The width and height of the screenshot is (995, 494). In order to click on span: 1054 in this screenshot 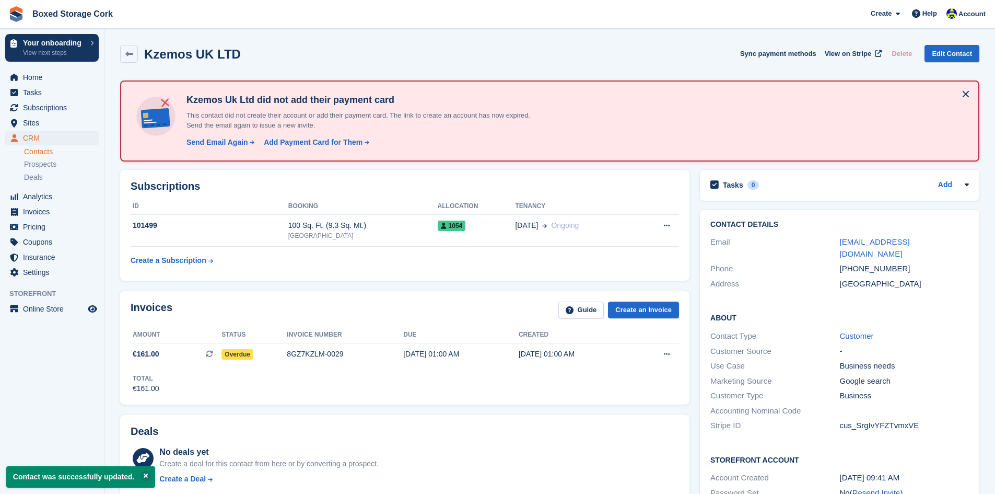, I will do `click(452, 226)`.